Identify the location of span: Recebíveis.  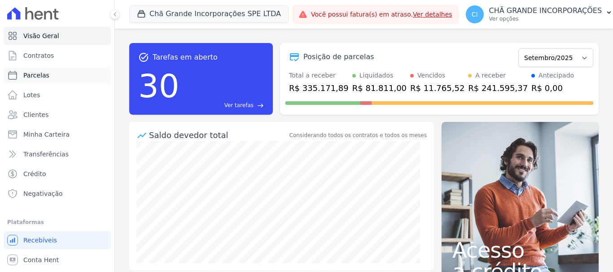
(40, 240).